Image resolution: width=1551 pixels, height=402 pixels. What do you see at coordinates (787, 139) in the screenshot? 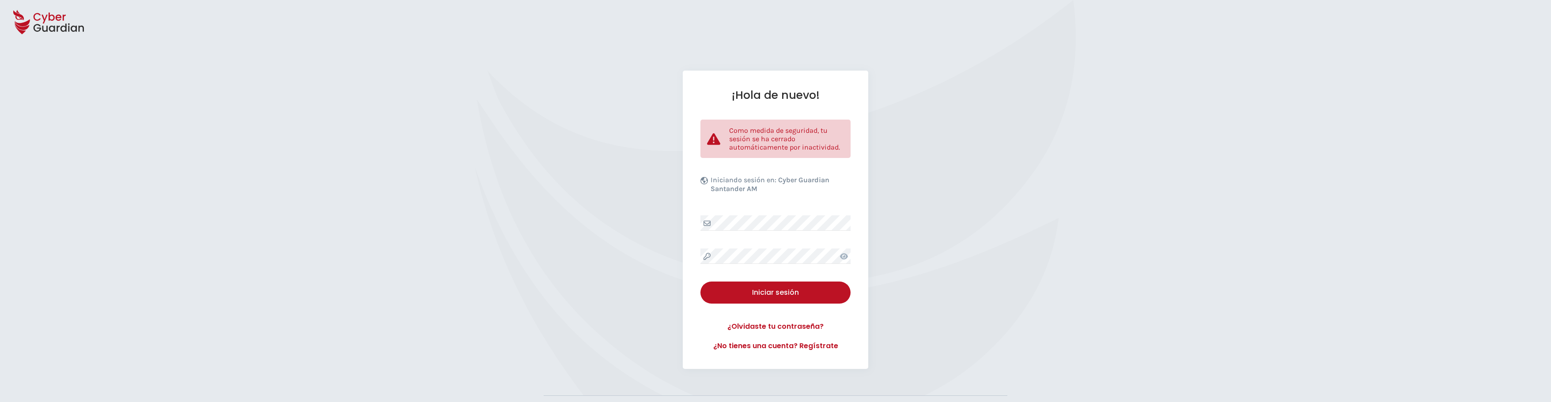
I see `p: Como medida de seguridad, tu sesión se ha cerrado automáticamente por inactividad.` at bounding box center [787, 139].